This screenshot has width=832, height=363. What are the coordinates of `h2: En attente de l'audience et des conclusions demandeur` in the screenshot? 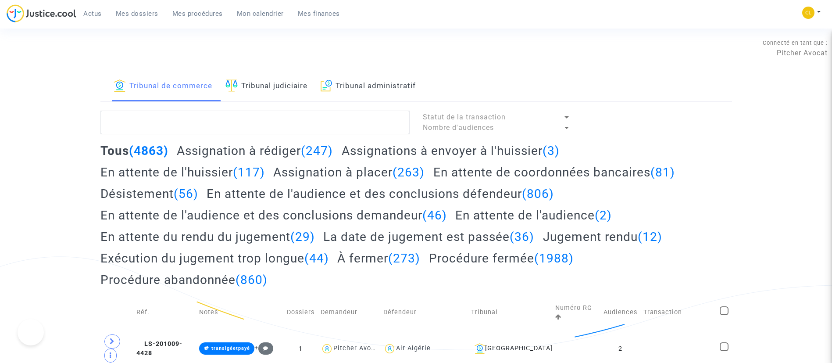 It's located at (274, 215).